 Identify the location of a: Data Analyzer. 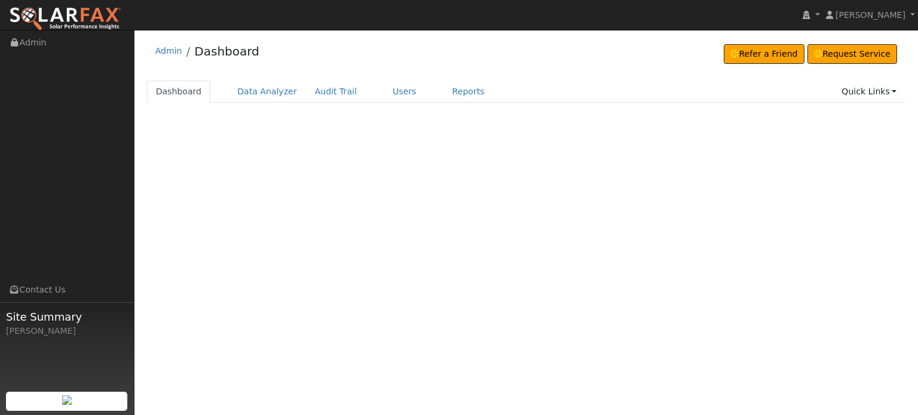
(267, 91).